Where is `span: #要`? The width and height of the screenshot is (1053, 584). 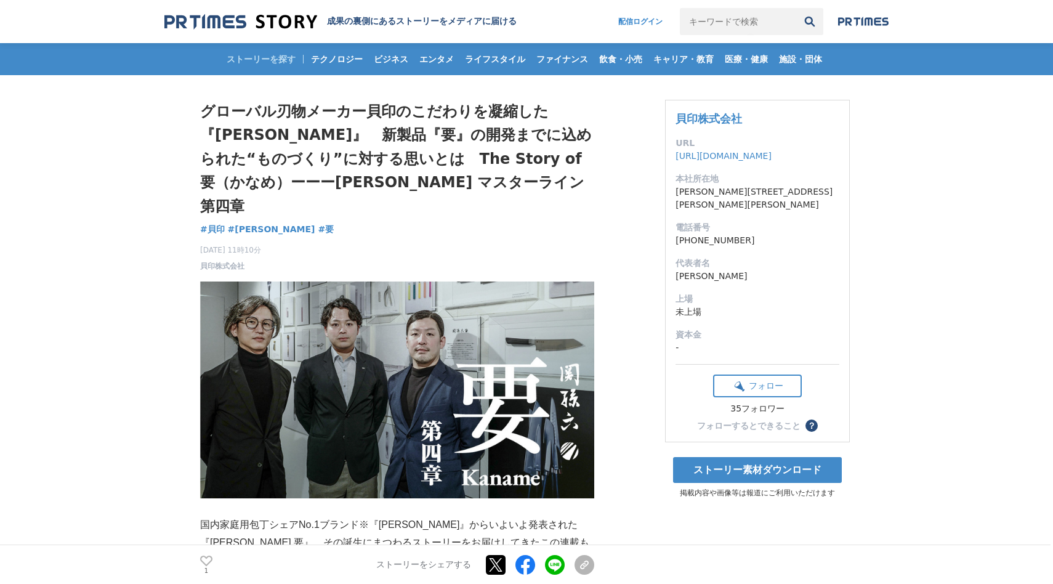 span: #要 is located at coordinates (326, 229).